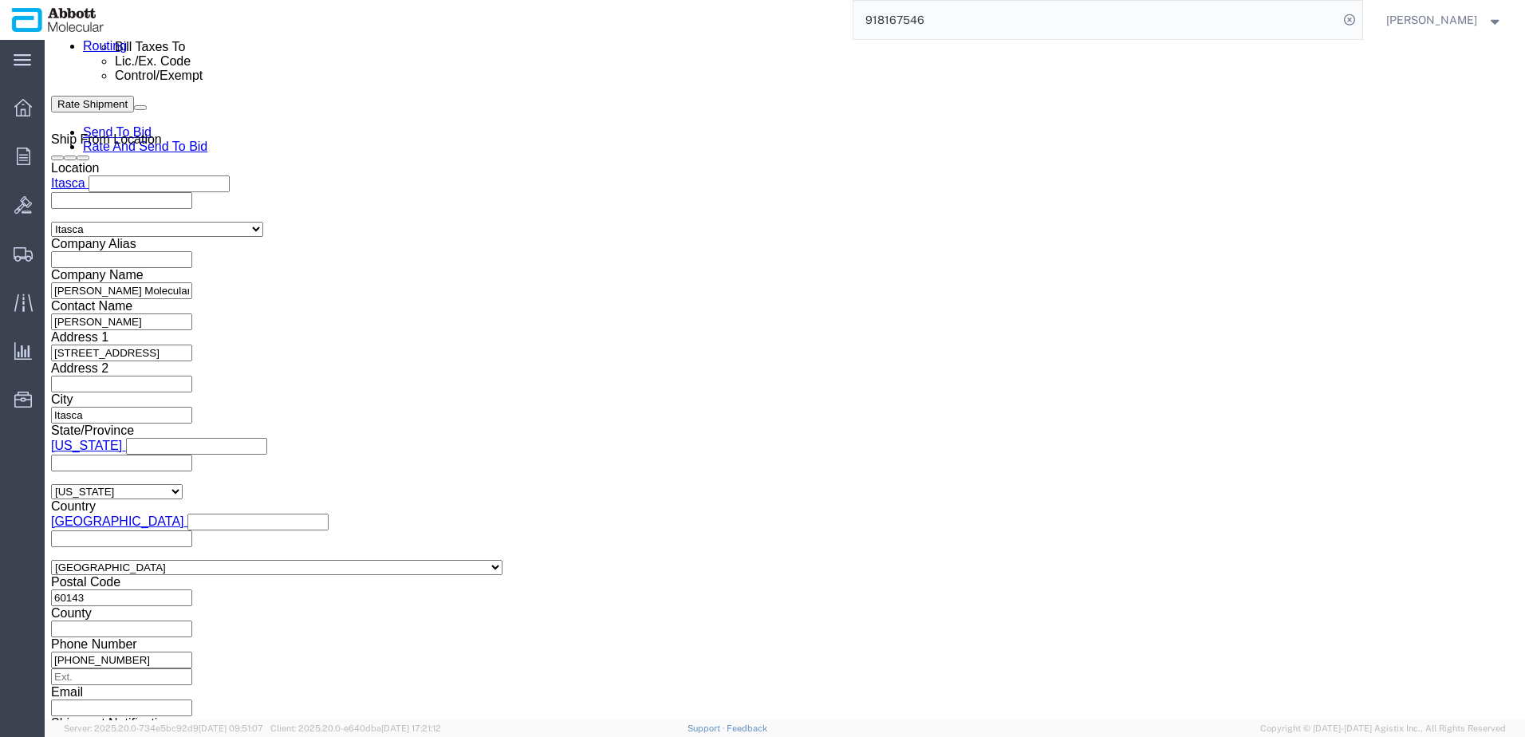  I want to click on span: Client: 2025.20.0-e640dba, so click(356, 728).